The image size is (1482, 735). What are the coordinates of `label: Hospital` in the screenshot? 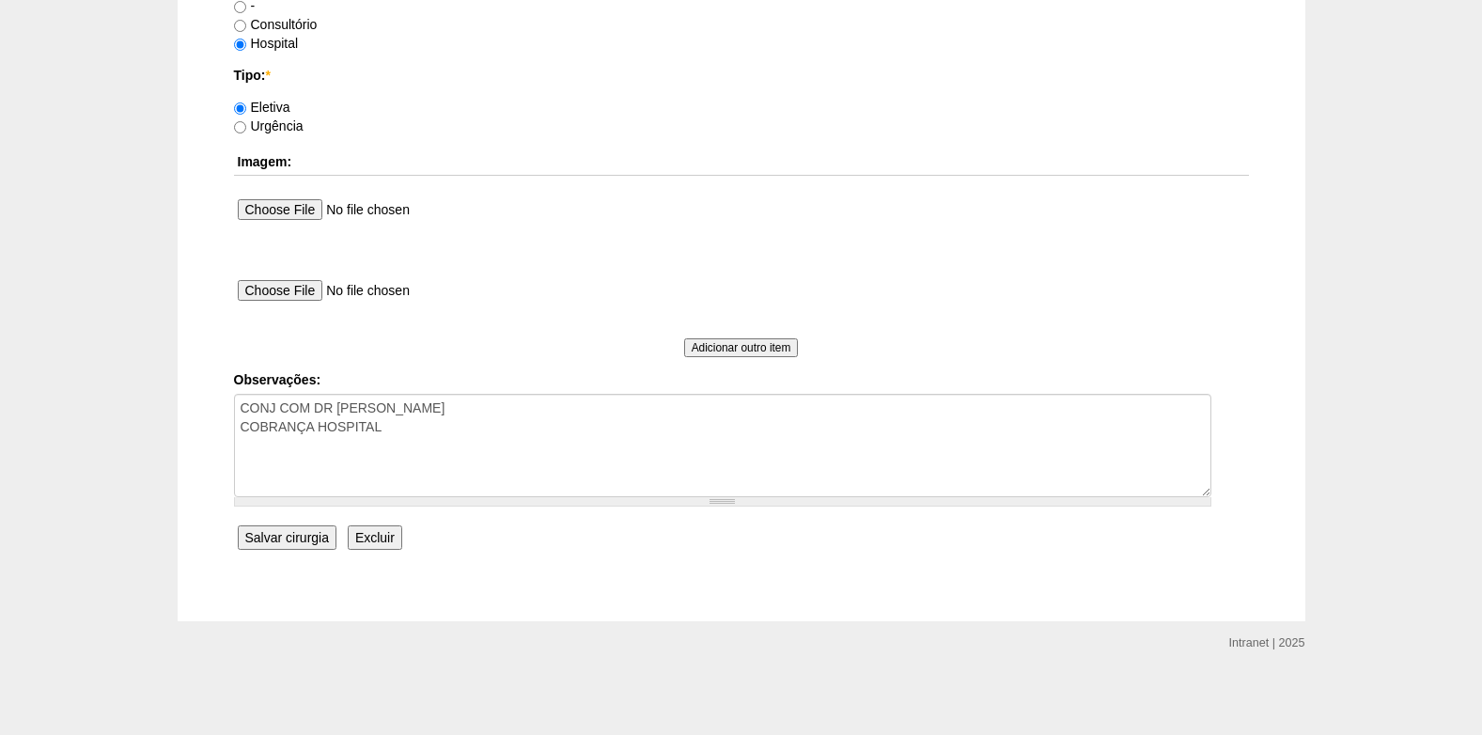 It's located at (266, 43).